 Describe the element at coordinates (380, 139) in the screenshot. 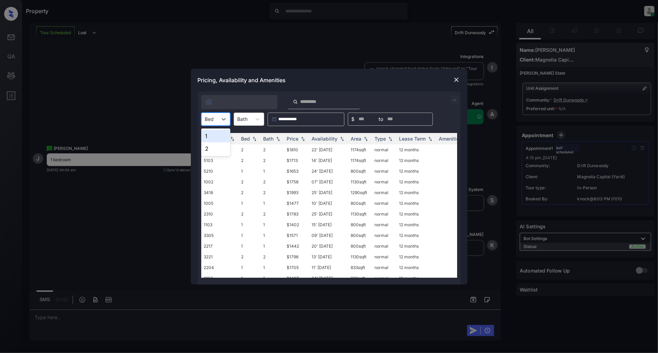

I see `div: Type` at that location.